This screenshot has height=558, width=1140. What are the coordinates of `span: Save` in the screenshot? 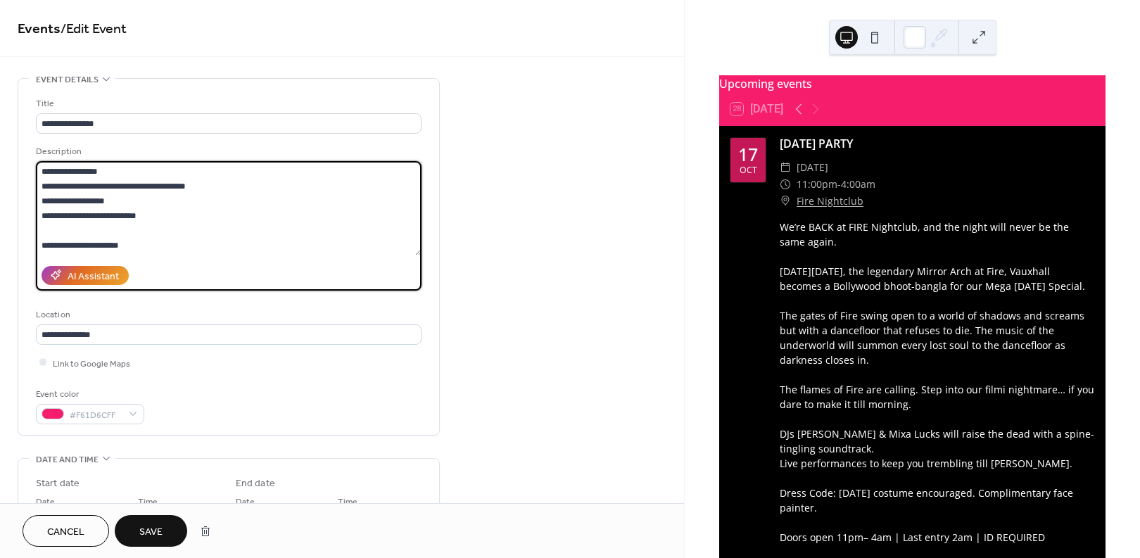 It's located at (151, 532).